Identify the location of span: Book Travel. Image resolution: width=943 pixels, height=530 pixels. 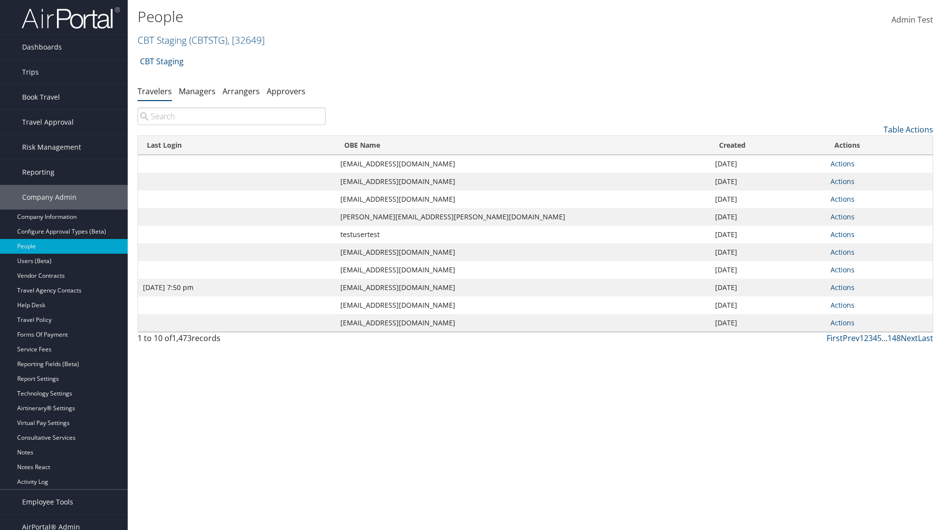
(41, 97).